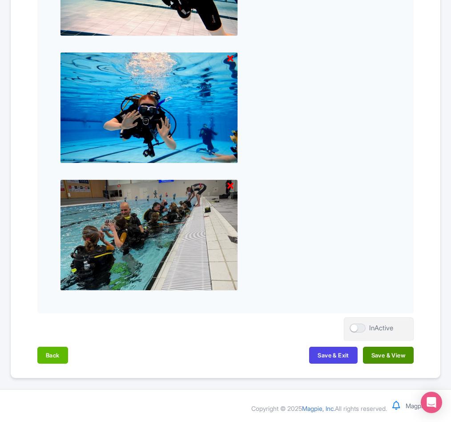 The image size is (451, 422). I want to click on span: Magpie, Inc., so click(319, 408).